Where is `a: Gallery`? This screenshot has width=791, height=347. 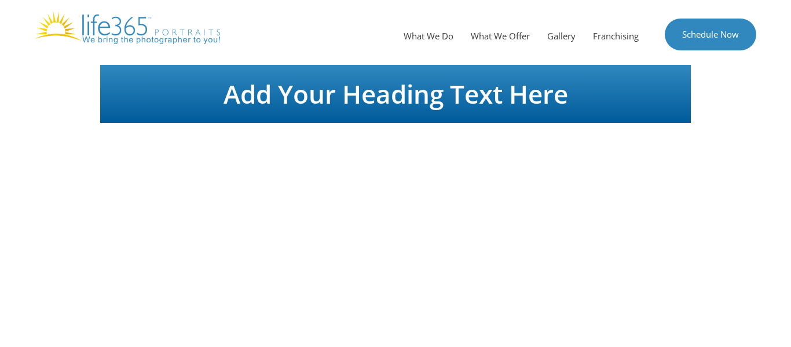
a: Gallery is located at coordinates (561, 36).